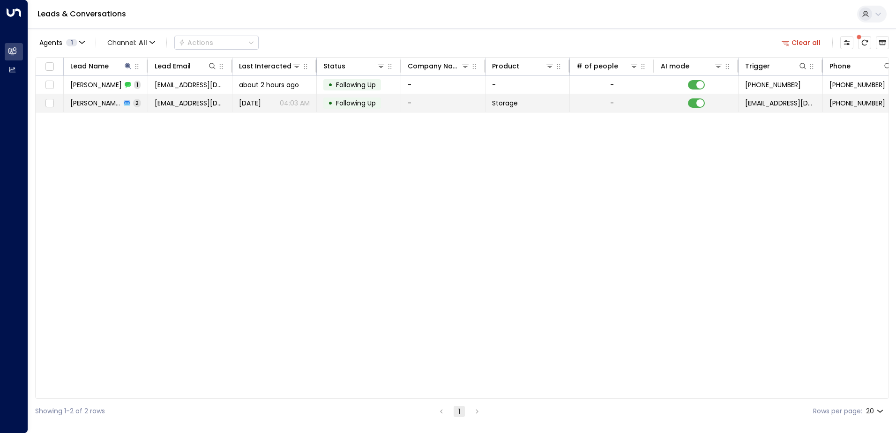 The height and width of the screenshot is (433, 896). What do you see at coordinates (801, 43) in the screenshot?
I see `button: Clear all` at bounding box center [801, 43].